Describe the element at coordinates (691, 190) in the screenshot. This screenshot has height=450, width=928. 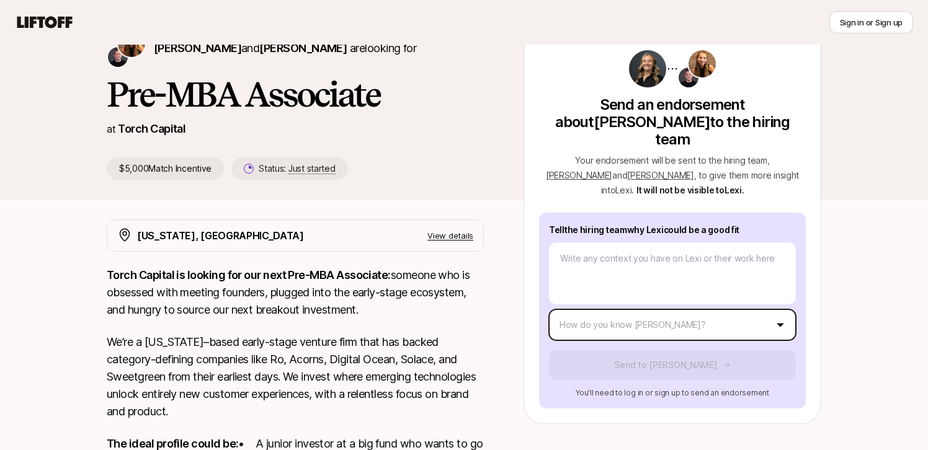
I see `span: It will not be visible to Lexi .` at that location.